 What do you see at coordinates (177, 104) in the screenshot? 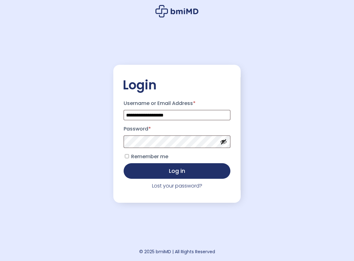
I see `label: Username or Email Address` at bounding box center [177, 104].